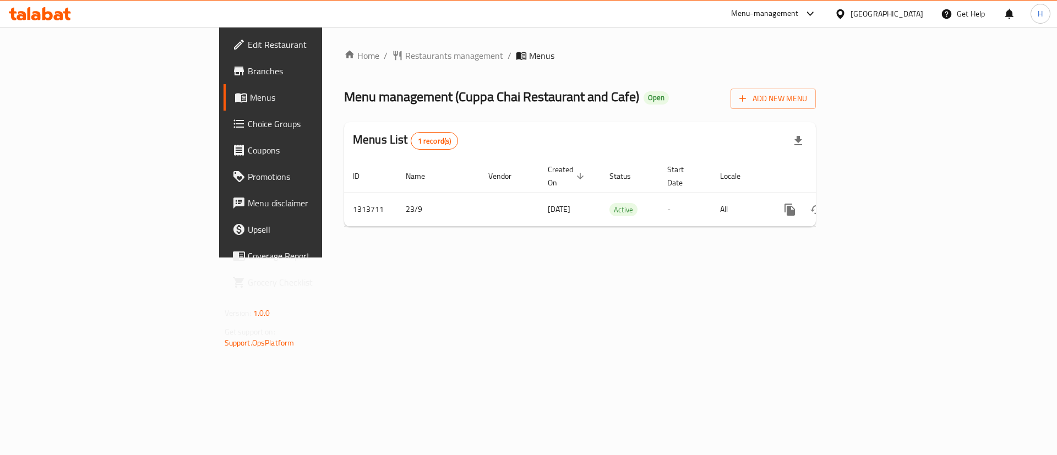 Image resolution: width=1057 pixels, height=455 pixels. What do you see at coordinates (492, 96) in the screenshot?
I see `span: Menu management ( Cuppa Chai Restaurant and Cafe )` at bounding box center [492, 96].